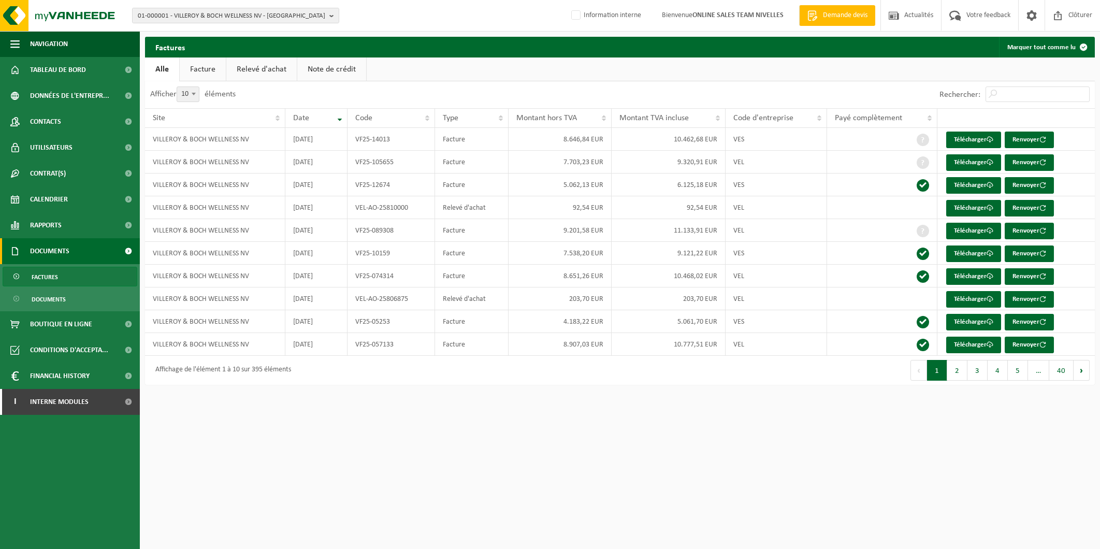 This screenshot has width=1100, height=549. What do you see at coordinates (69, 96) in the screenshot?
I see `span: Données de l'entrepr...` at bounding box center [69, 96].